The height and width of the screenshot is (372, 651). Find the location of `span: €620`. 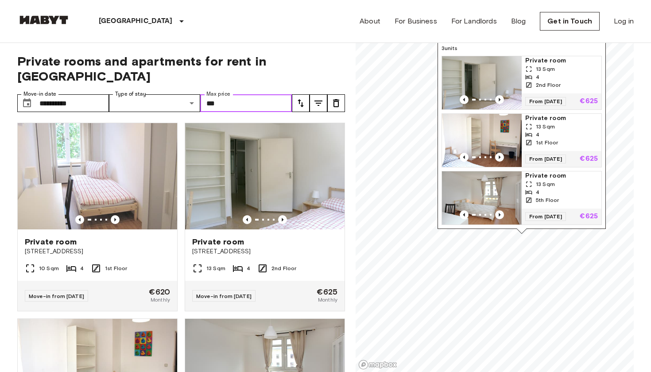

span: €620 is located at coordinates (159, 292).